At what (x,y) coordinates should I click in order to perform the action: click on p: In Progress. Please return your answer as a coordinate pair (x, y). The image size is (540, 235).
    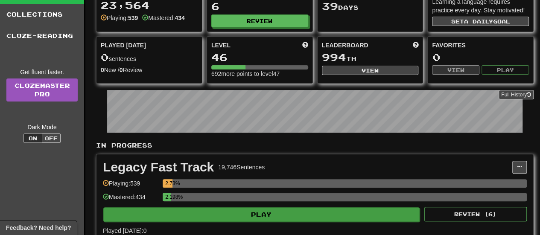
    Looking at the image, I should click on (314, 145).